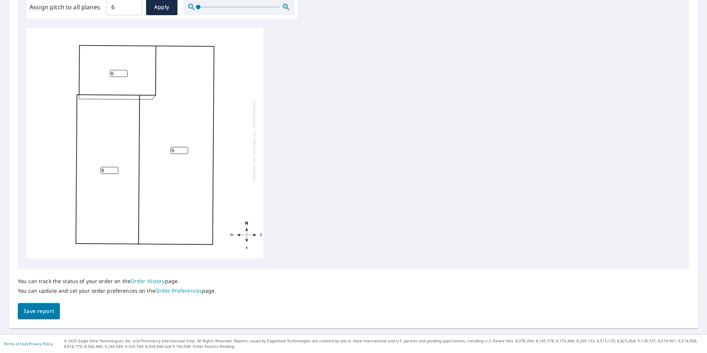 The image size is (707, 353). What do you see at coordinates (148, 281) in the screenshot?
I see `a: Order History` at bounding box center [148, 281].